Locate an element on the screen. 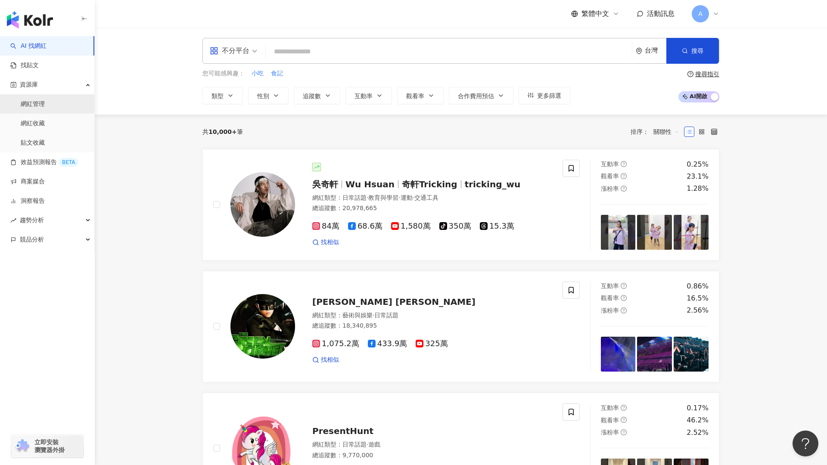 The height and width of the screenshot is (465, 827). span: 性別 is located at coordinates (263, 96).